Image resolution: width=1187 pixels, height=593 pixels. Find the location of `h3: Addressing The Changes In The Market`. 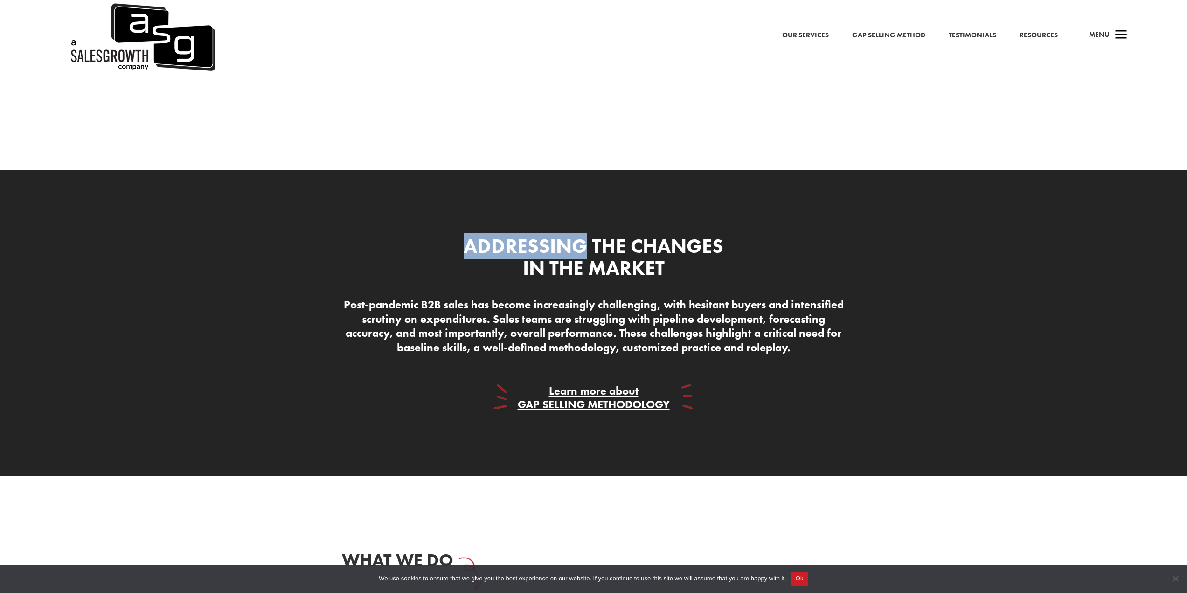

h3: Addressing The Changes In The Market is located at coordinates (594, 259).